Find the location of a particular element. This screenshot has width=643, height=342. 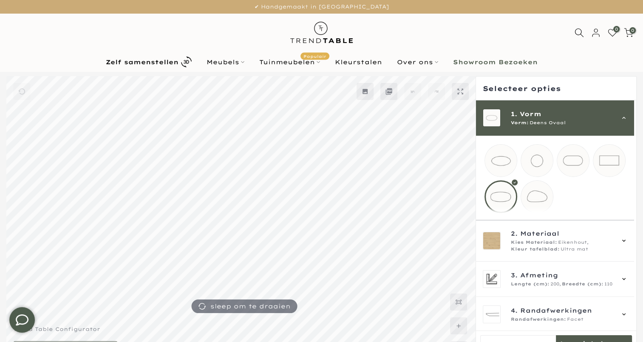

a: TuinmeubelenPopulair is located at coordinates (290, 62).